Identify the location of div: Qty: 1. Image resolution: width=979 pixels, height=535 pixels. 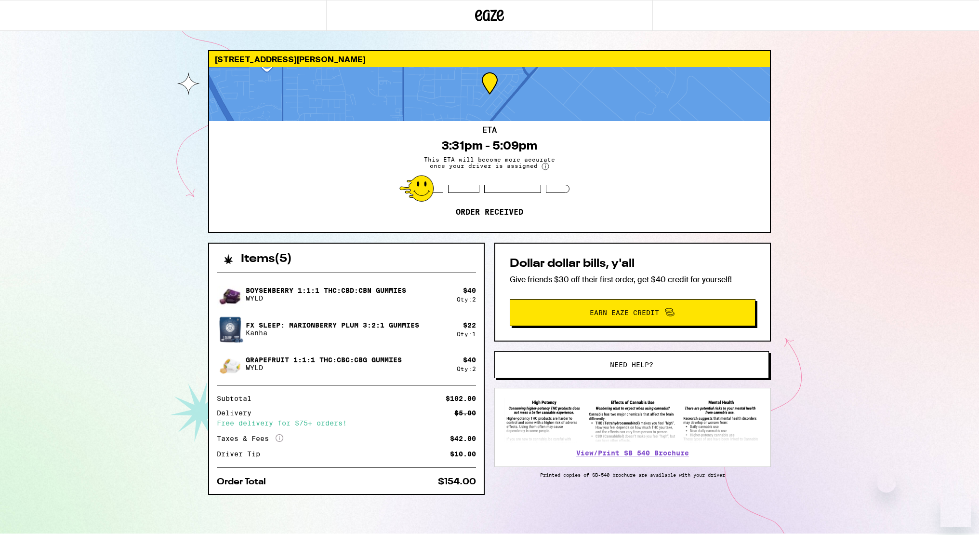
(467, 334).